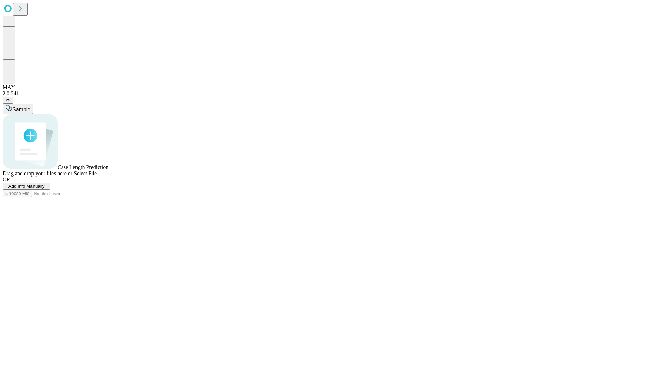  What do you see at coordinates (26, 186) in the screenshot?
I see `span: Add Info Manually` at bounding box center [26, 186].